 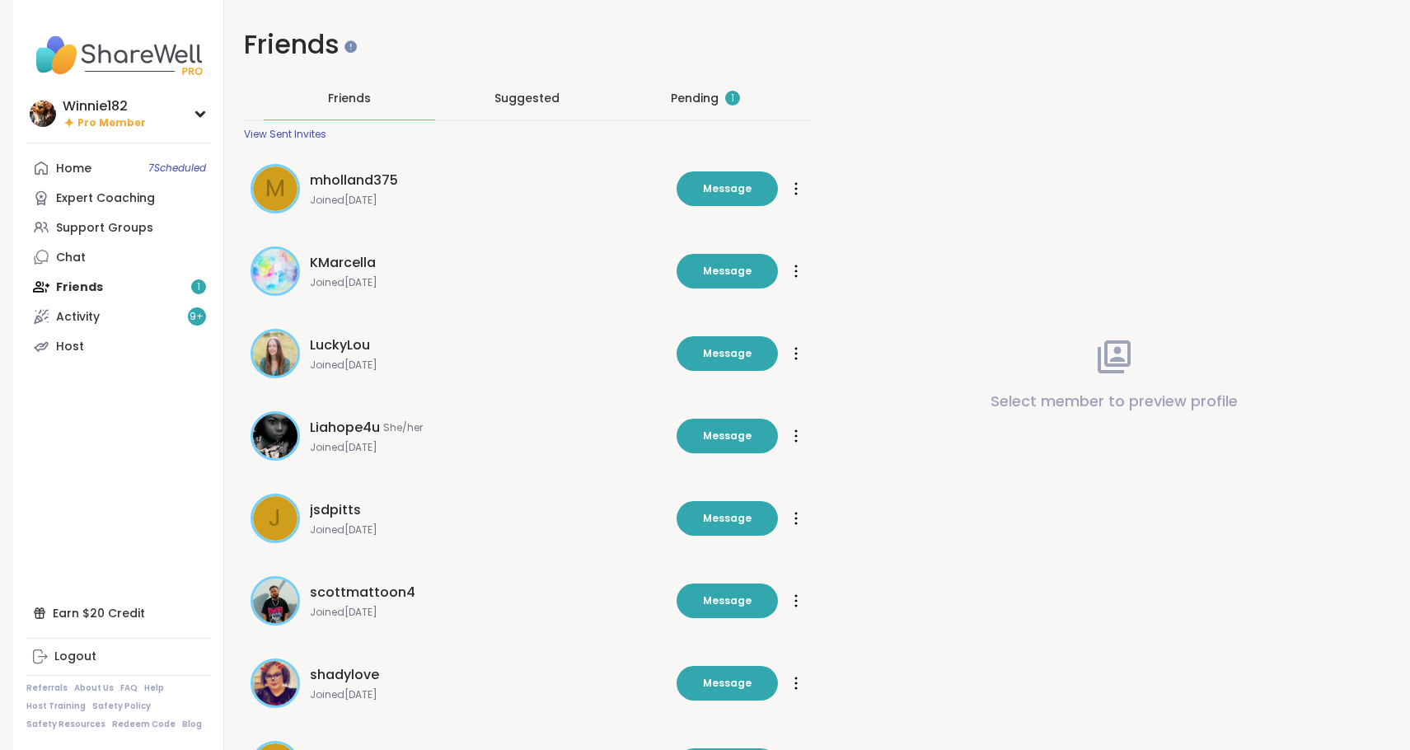 What do you see at coordinates (706, 98) in the screenshot?
I see `div: Pending` at bounding box center [706, 98].